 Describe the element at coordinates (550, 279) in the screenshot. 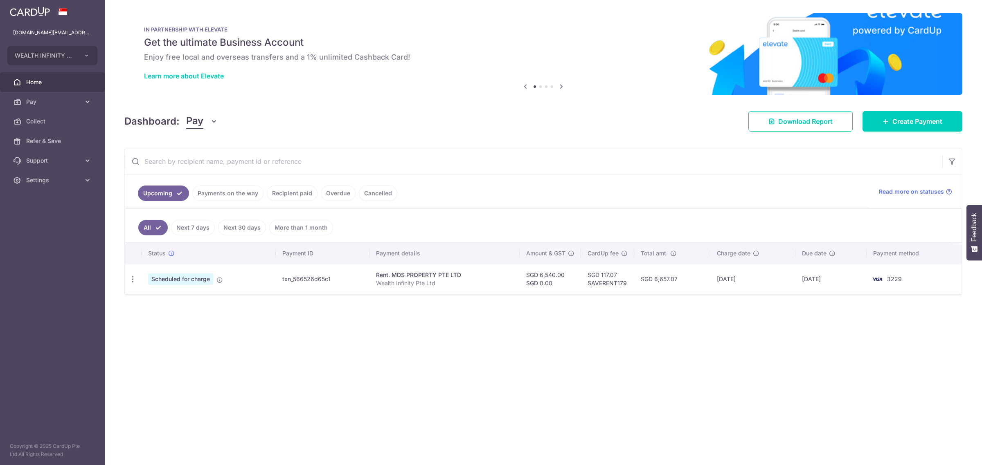

I see `td: SGD 6,540.00 SGD 0.00` at that location.